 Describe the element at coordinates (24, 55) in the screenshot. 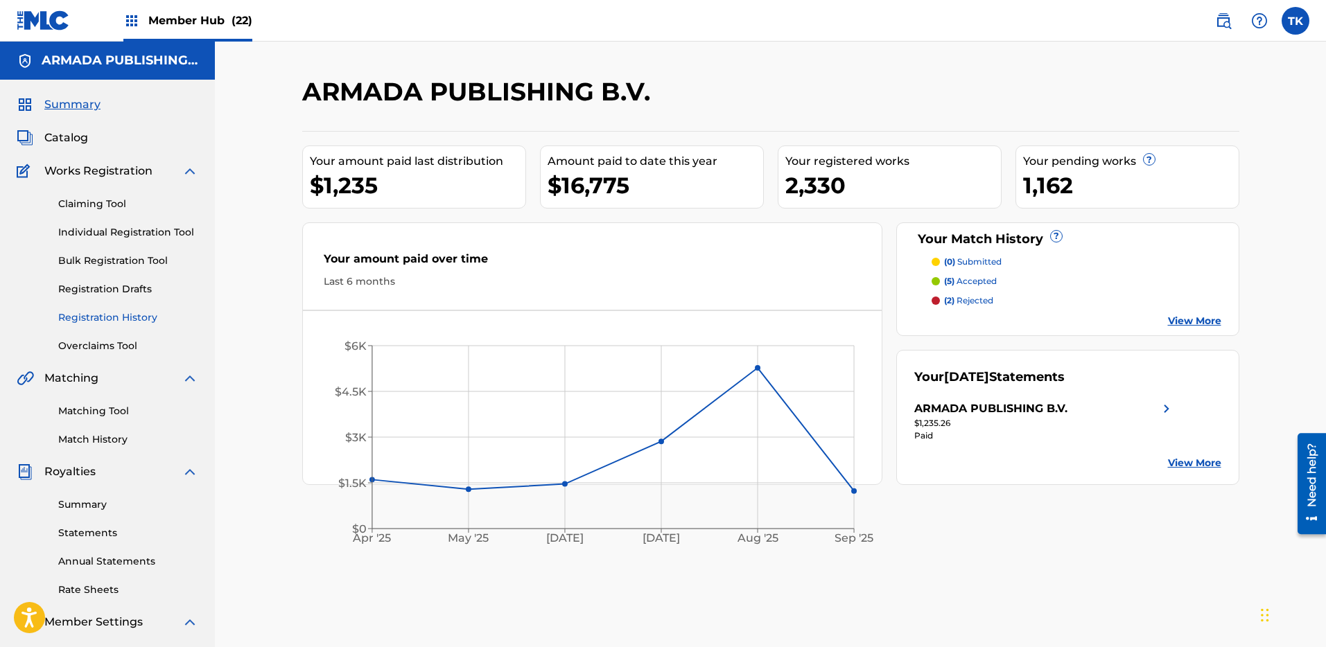

I see `div: Open Resource Center` at that location.